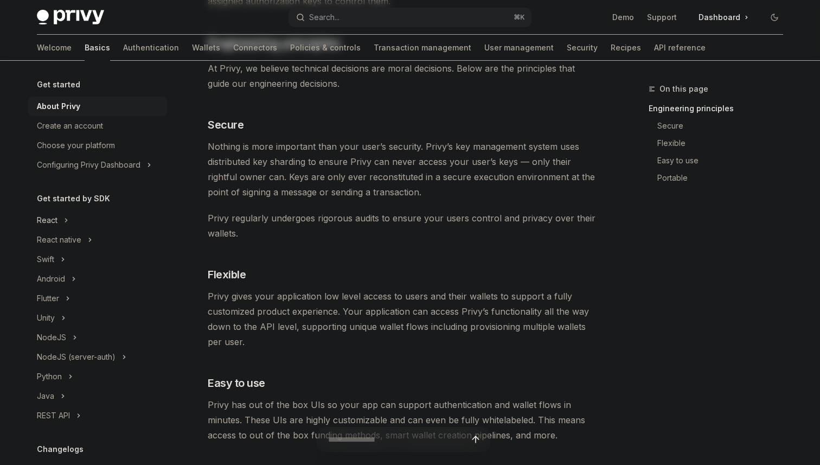 This screenshot has width=820, height=465. Describe the element at coordinates (255, 48) in the screenshot. I see `a: Connectors` at that location.